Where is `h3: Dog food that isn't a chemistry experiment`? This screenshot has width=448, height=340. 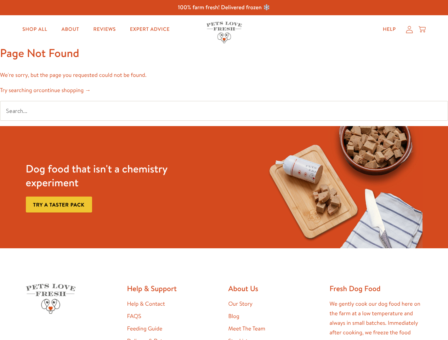 h3: Dog food that isn't a chemistry experiment is located at coordinates (107, 176).